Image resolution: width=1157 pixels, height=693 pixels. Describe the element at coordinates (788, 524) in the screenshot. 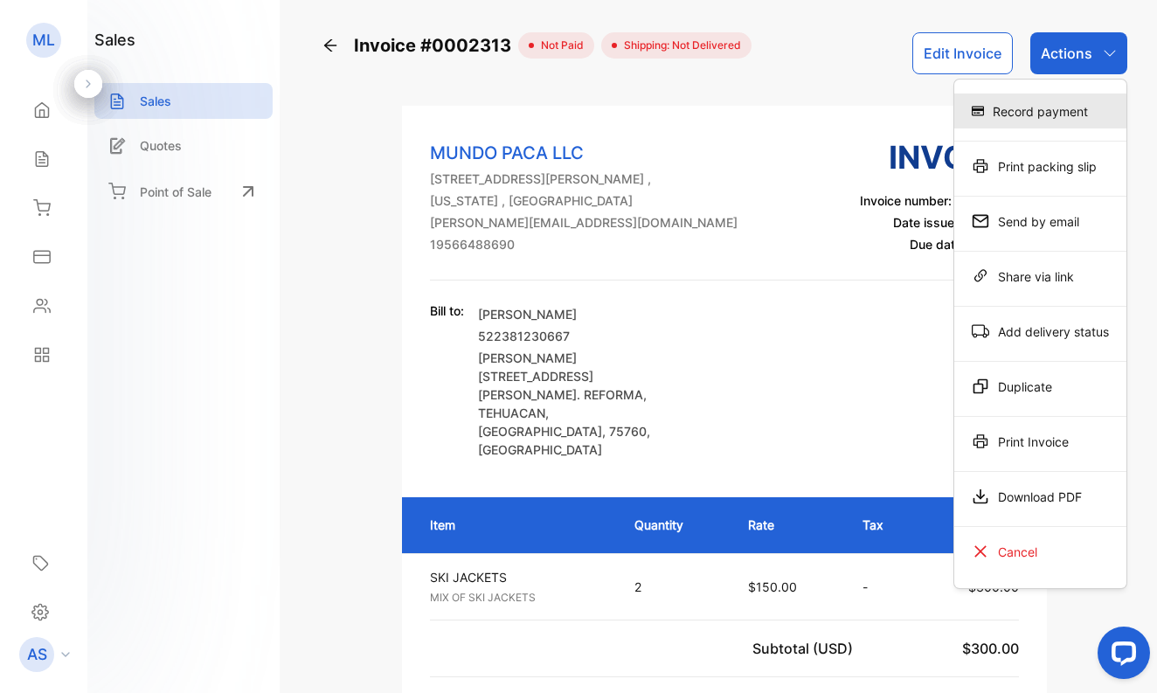

I see `p: Rate` at that location.